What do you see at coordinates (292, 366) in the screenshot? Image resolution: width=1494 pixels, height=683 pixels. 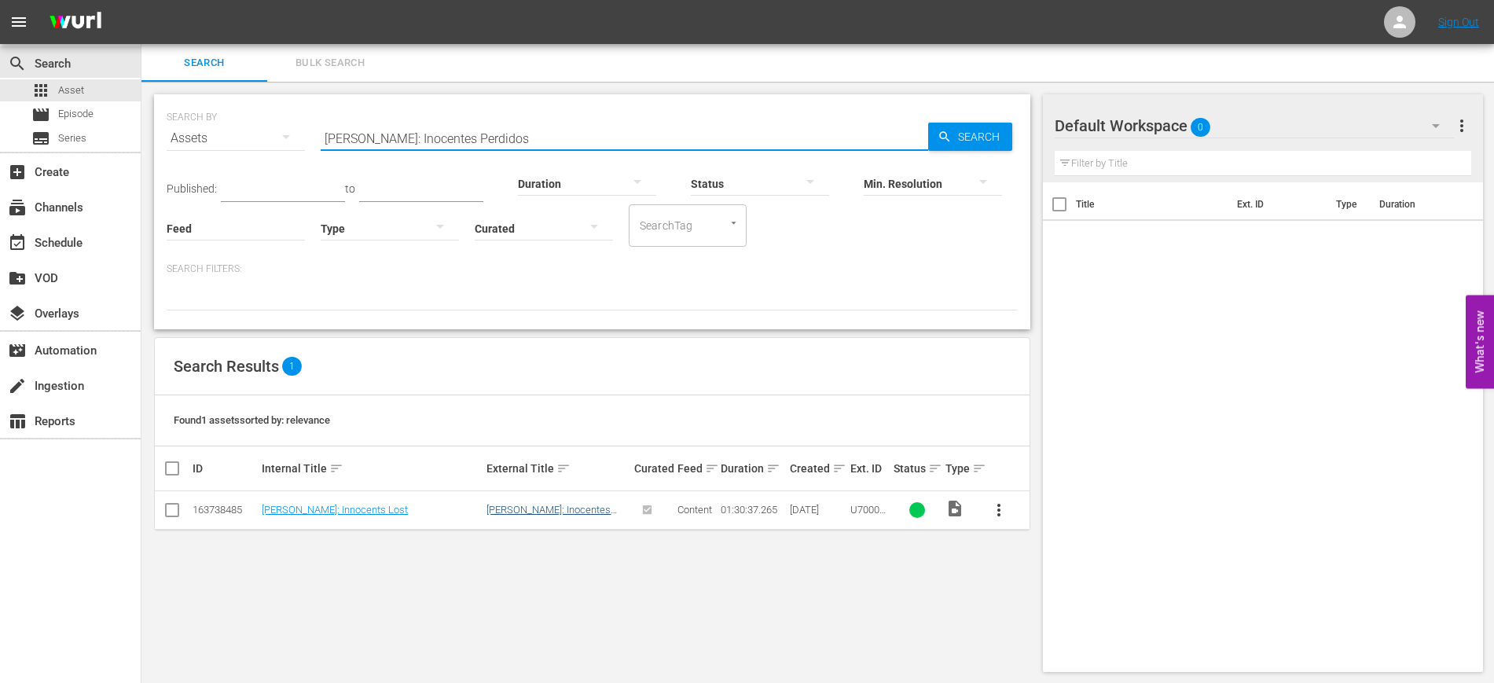 I see `span: 1` at bounding box center [292, 366].